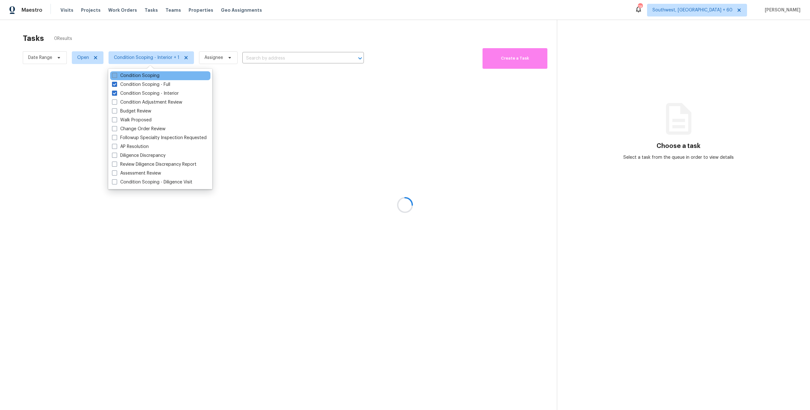  I want to click on label: Condition Scoping, so click(136, 76).